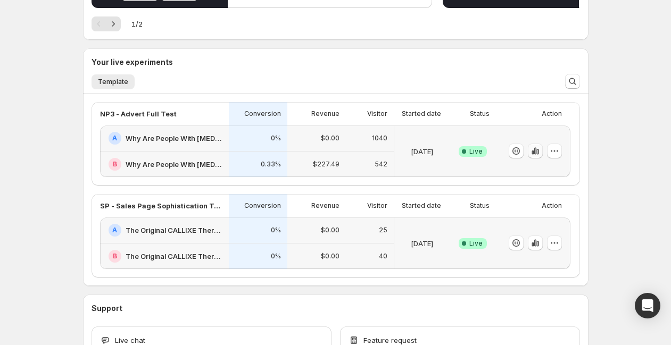  What do you see at coordinates (381, 164) in the screenshot?
I see `p: 542` at bounding box center [381, 164].